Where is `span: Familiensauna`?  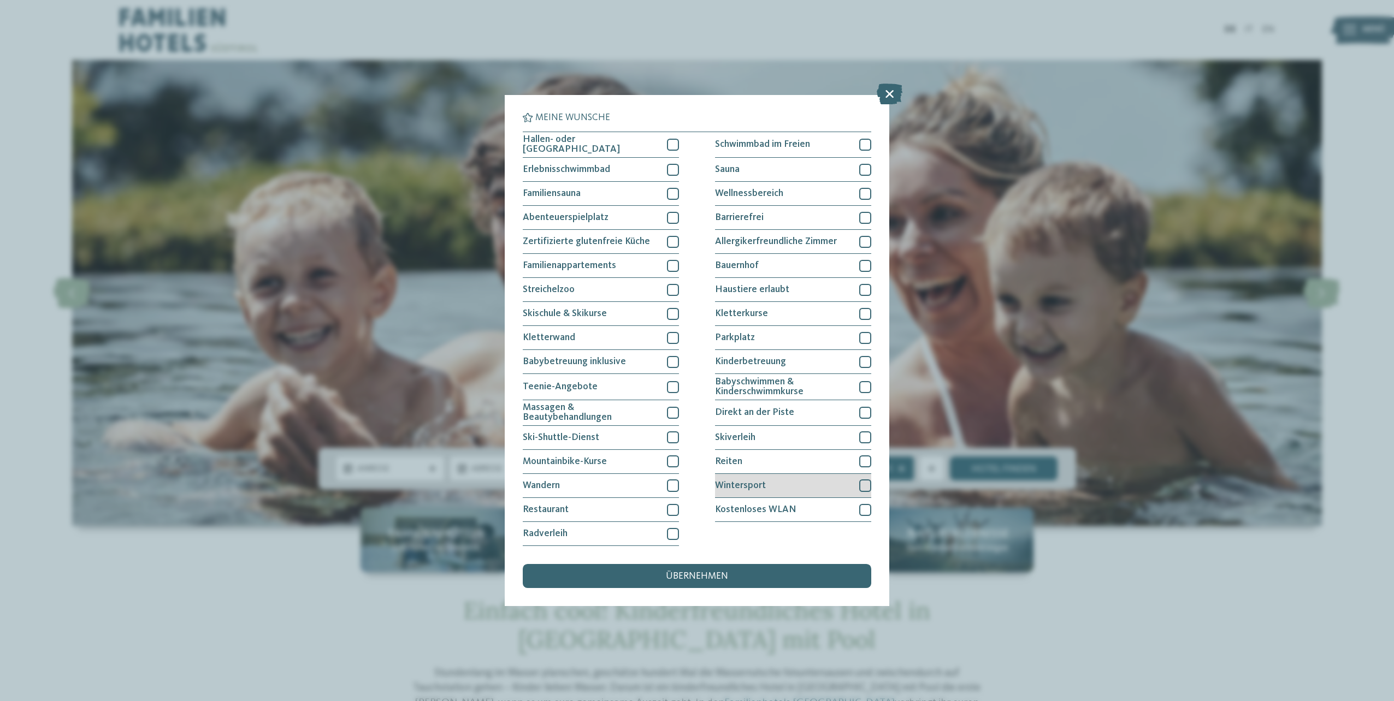 span: Familiensauna is located at coordinates (552, 194).